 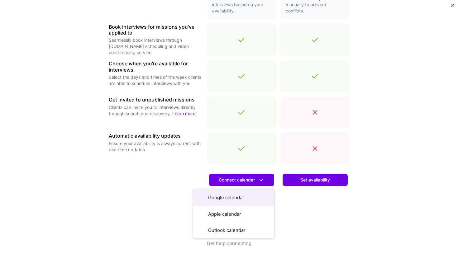 What do you see at coordinates (261, 180) in the screenshot?
I see `i: icon DownArrowWhite` at bounding box center [261, 180].